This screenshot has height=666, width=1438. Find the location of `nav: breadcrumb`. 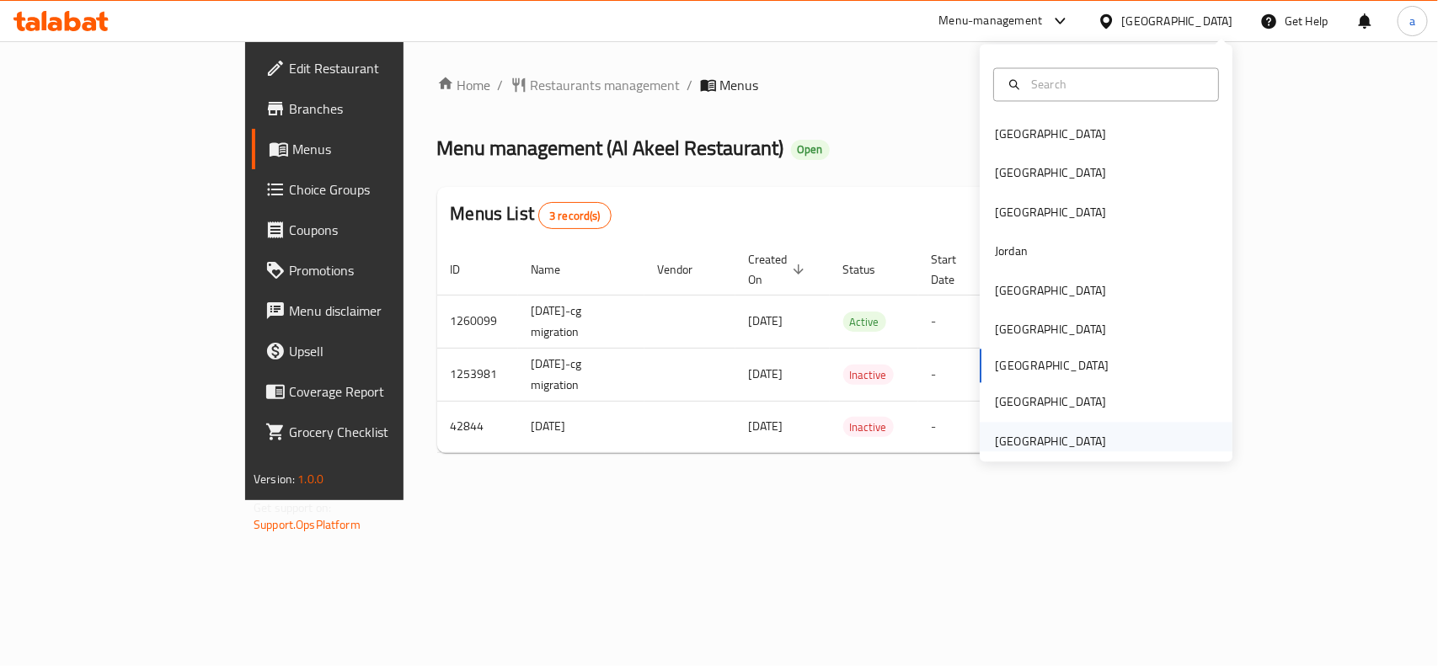

nav: breadcrumb is located at coordinates (798, 85).